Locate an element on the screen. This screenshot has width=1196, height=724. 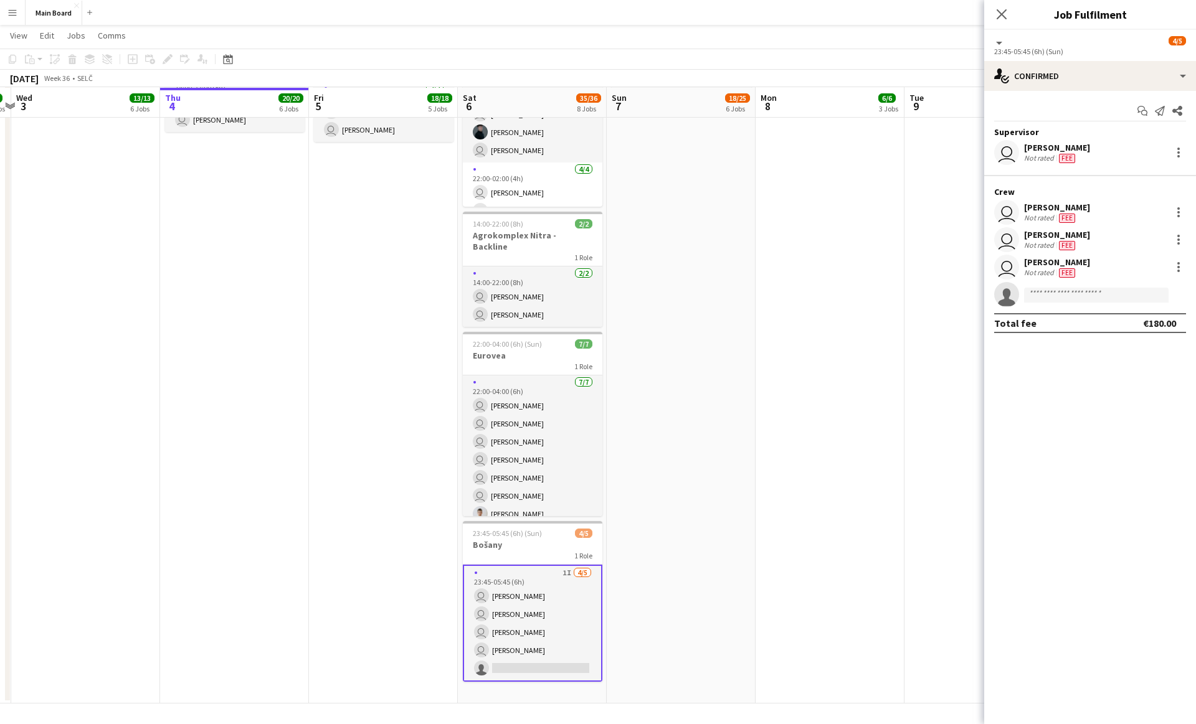
a: Jobs is located at coordinates (76, 36).